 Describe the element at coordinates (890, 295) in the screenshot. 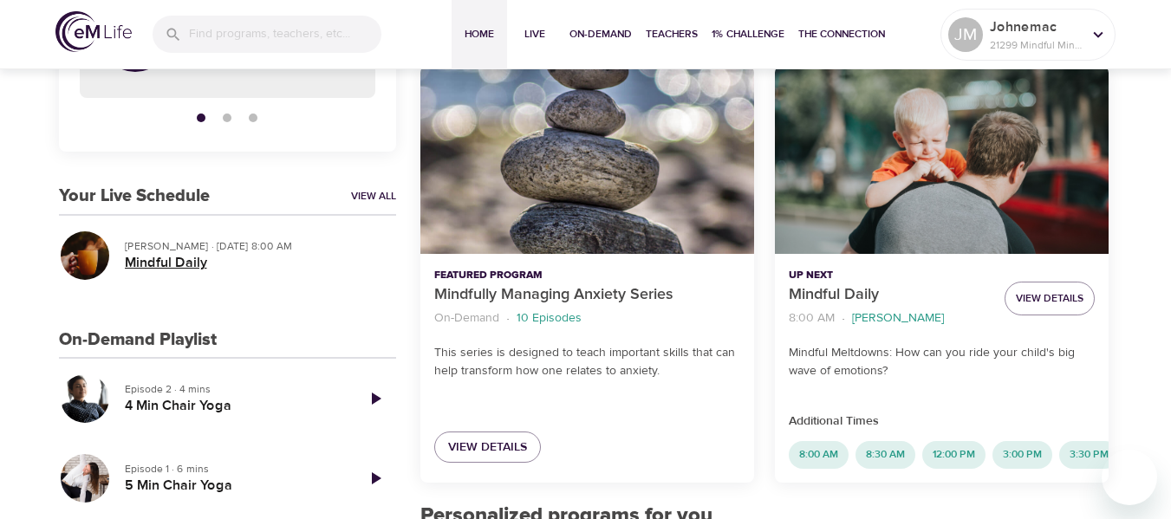

I see `p: Mindful Daily` at that location.